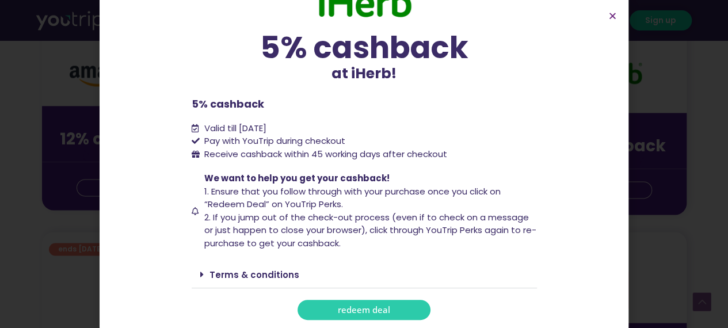 The height and width of the screenshot is (328, 728). Describe the element at coordinates (364, 310) in the screenshot. I see `span: redeem deal` at that location.